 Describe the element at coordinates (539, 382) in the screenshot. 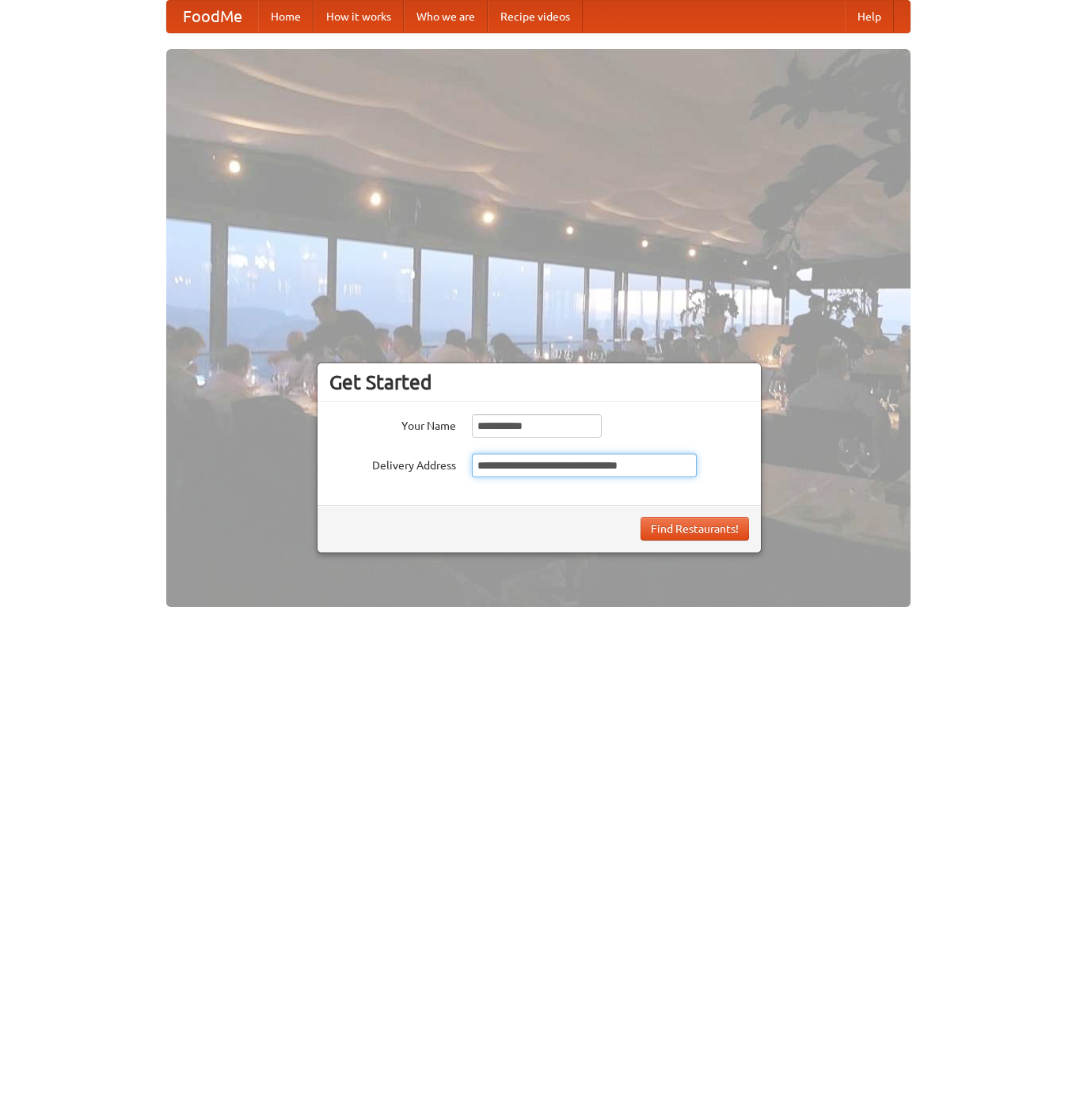

I see `h3: Get Started` at that location.